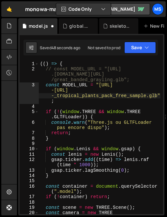  Describe the element at coordinates (29, 133) in the screenshot. I see `div: 7` at that location.